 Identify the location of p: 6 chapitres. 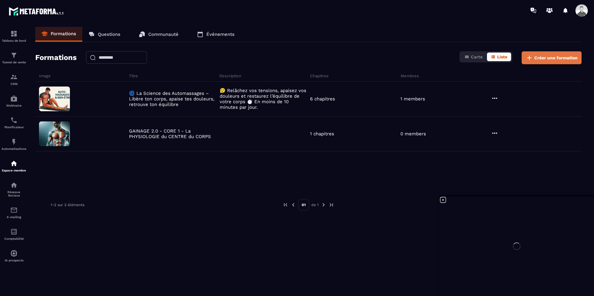
(322, 99).